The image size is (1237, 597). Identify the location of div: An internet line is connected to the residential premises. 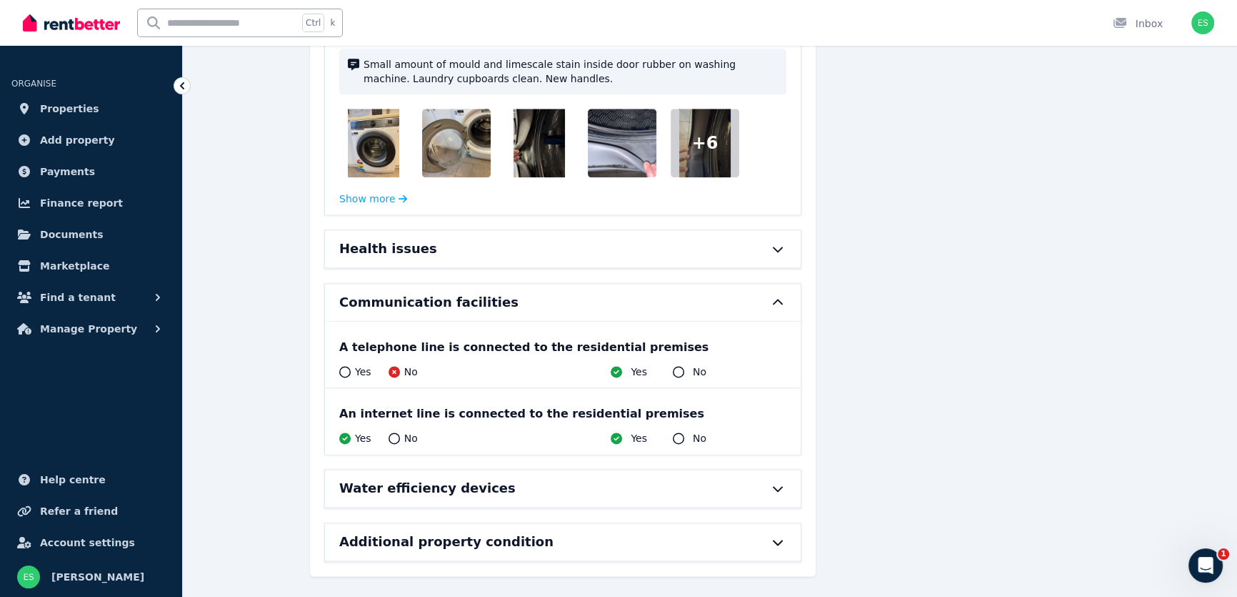
(563, 414).